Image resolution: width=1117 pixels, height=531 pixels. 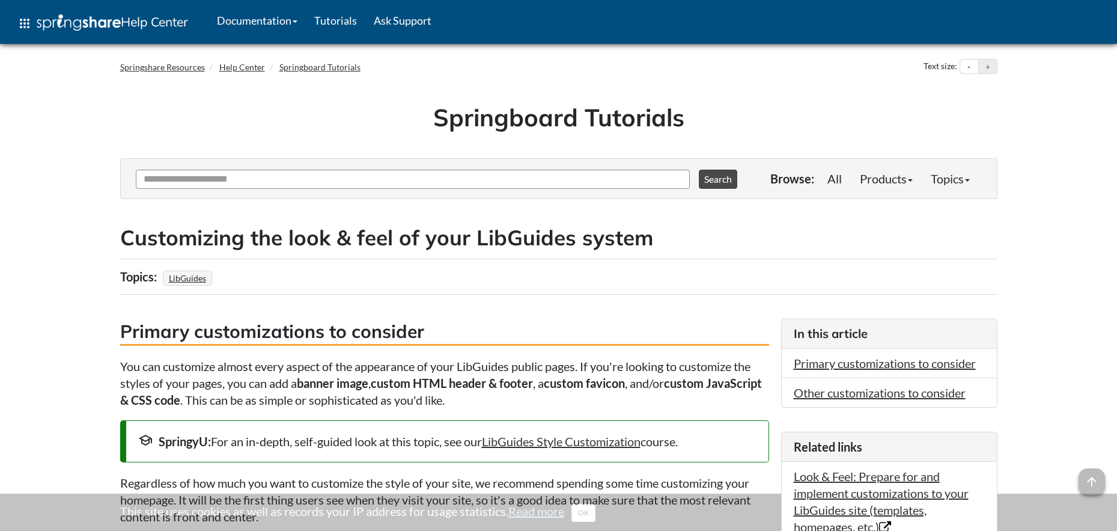 I want to click on button: Increase text size, so click(x=988, y=67).